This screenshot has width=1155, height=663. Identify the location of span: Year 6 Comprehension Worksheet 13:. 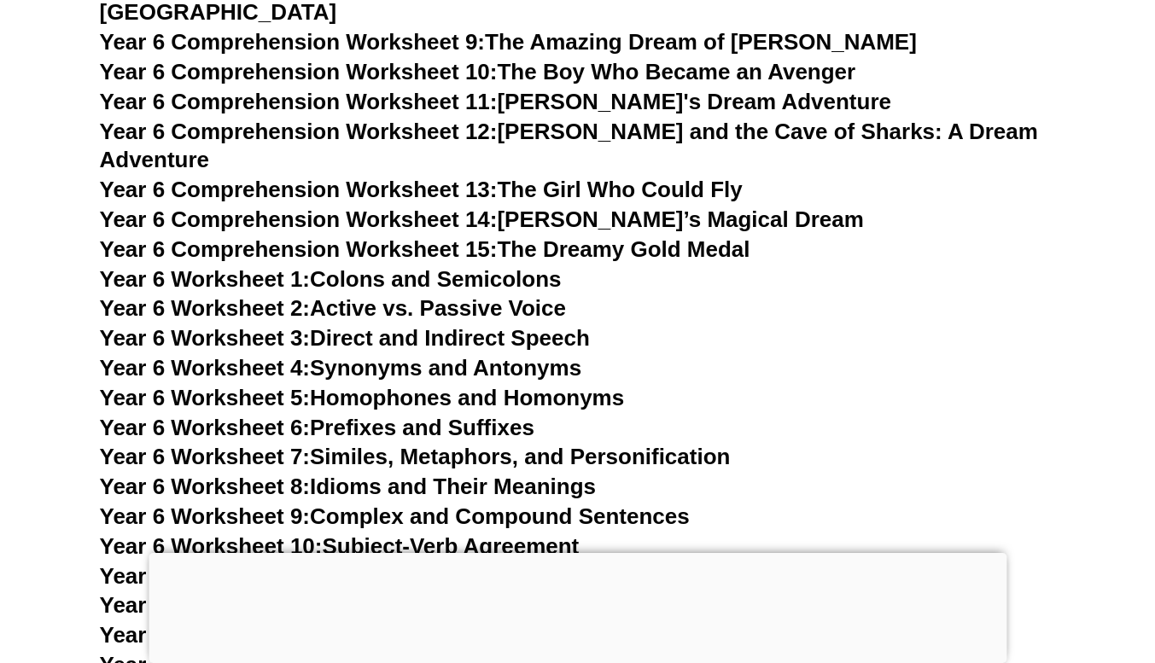
(299, 189).